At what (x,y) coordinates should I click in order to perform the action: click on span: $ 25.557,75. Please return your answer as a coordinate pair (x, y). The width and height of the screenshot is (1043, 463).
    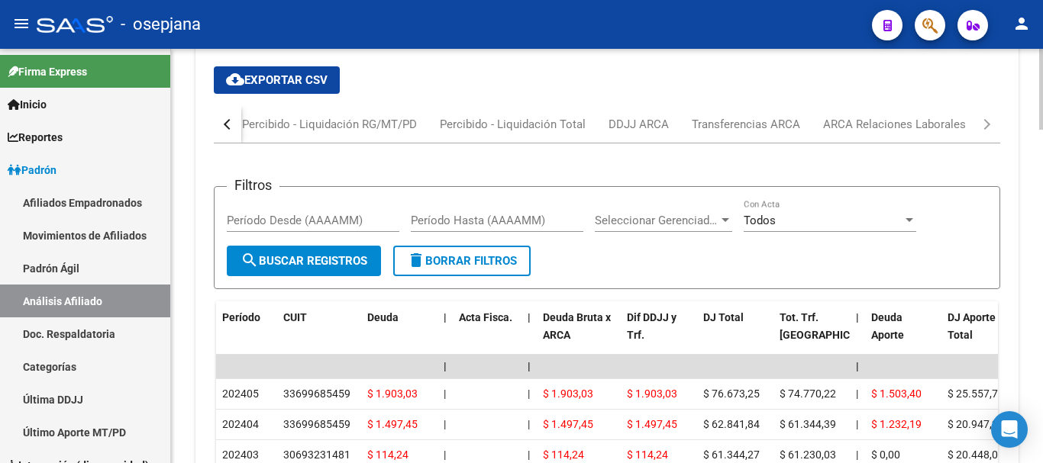
    Looking at the image, I should click on (975, 394).